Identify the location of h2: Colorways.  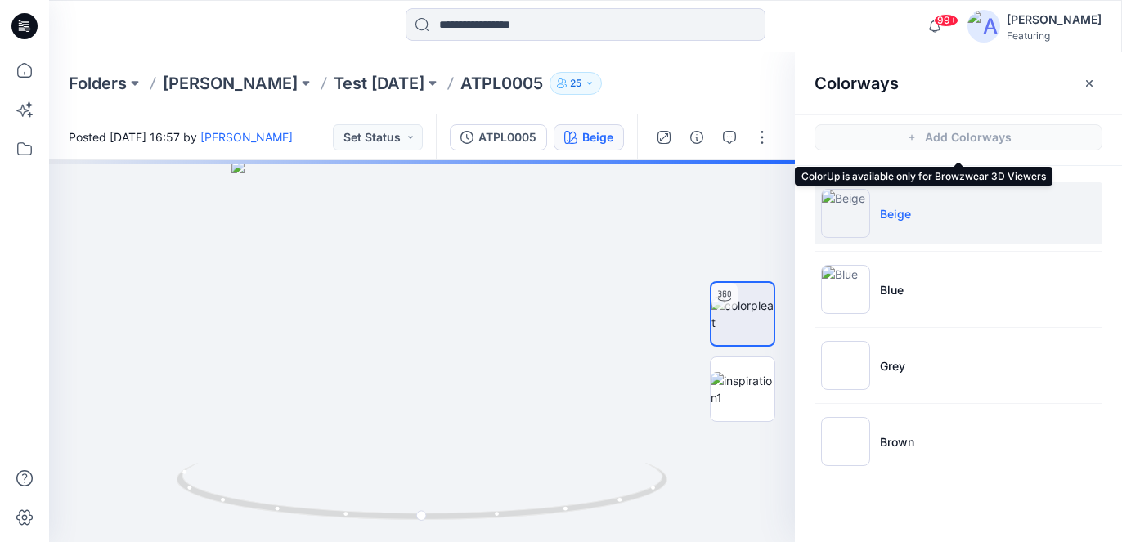
(856, 83).